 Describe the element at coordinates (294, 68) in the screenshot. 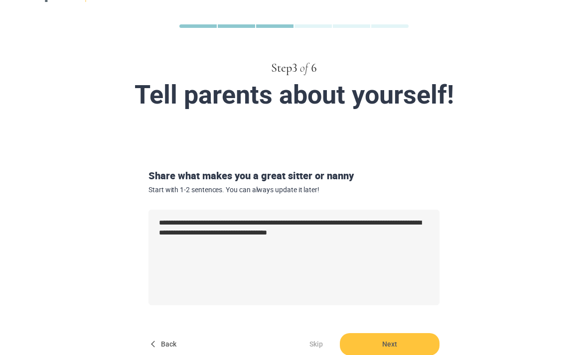

I see `div: Step 3 6` at that location.